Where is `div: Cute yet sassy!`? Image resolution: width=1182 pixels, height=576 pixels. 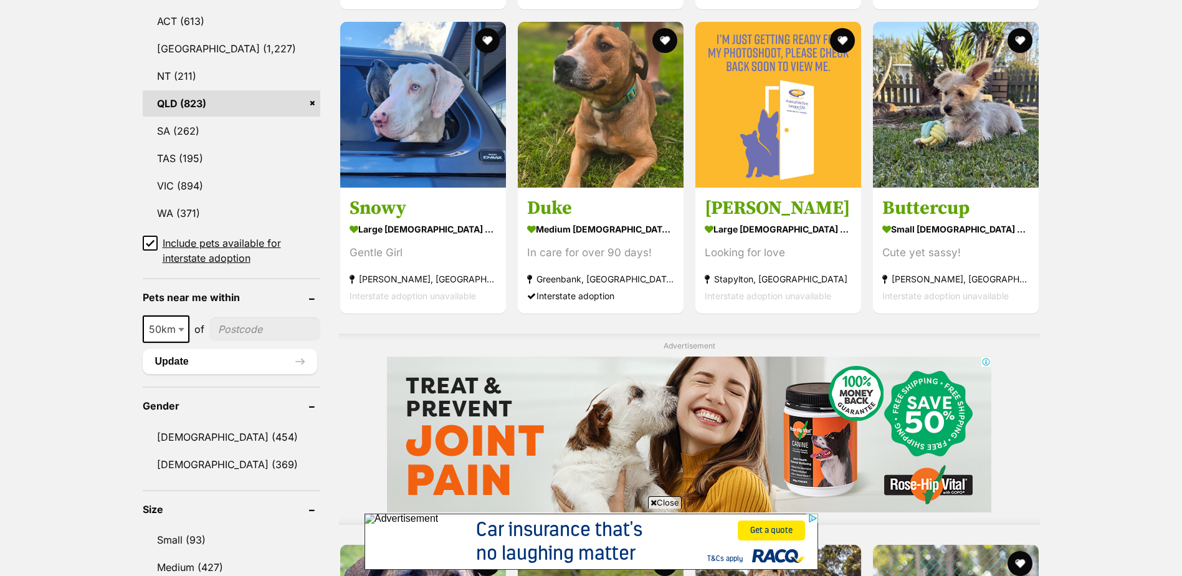
div: Cute yet sassy! is located at coordinates (956, 252).